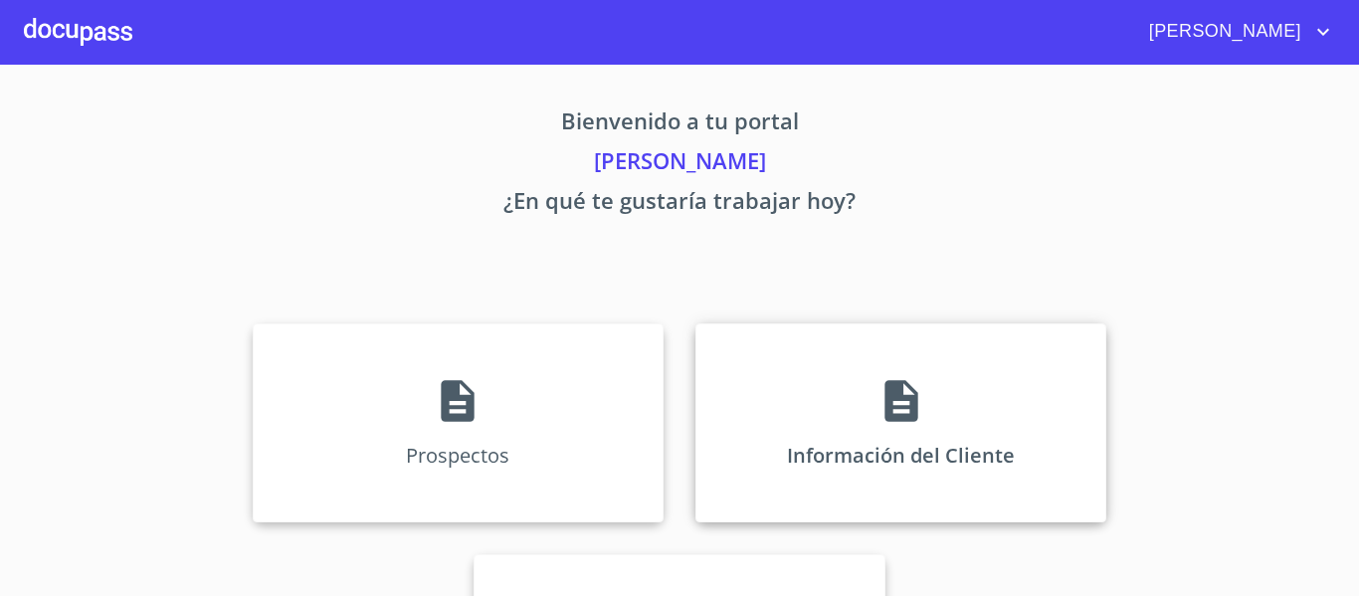 The width and height of the screenshot is (1359, 596). I want to click on p: Información del Cliente, so click(901, 455).